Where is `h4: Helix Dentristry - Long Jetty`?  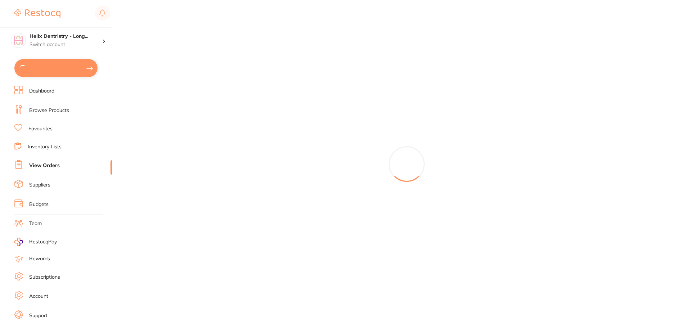 h4: Helix Dentristry - Long Jetty is located at coordinates (66, 36).